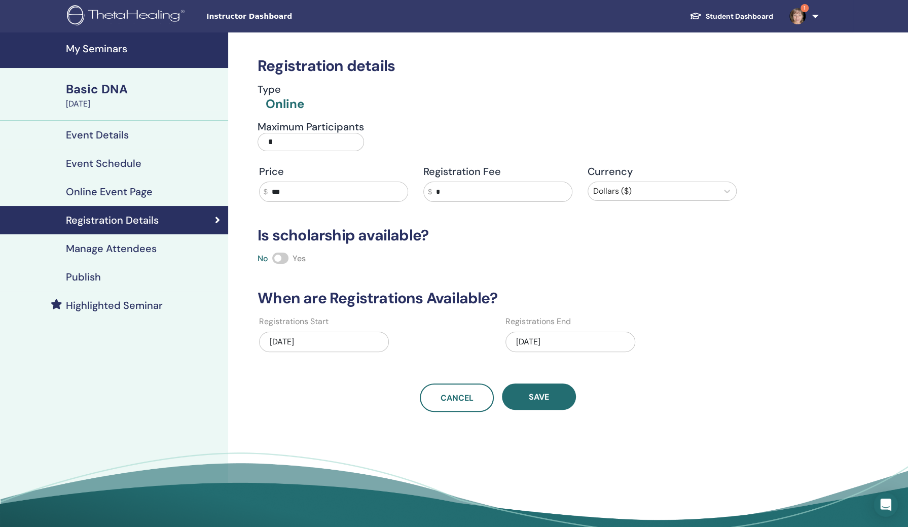 This screenshot has height=527, width=908. Describe the element at coordinates (112, 220) in the screenshot. I see `h4: Registration Details` at that location.